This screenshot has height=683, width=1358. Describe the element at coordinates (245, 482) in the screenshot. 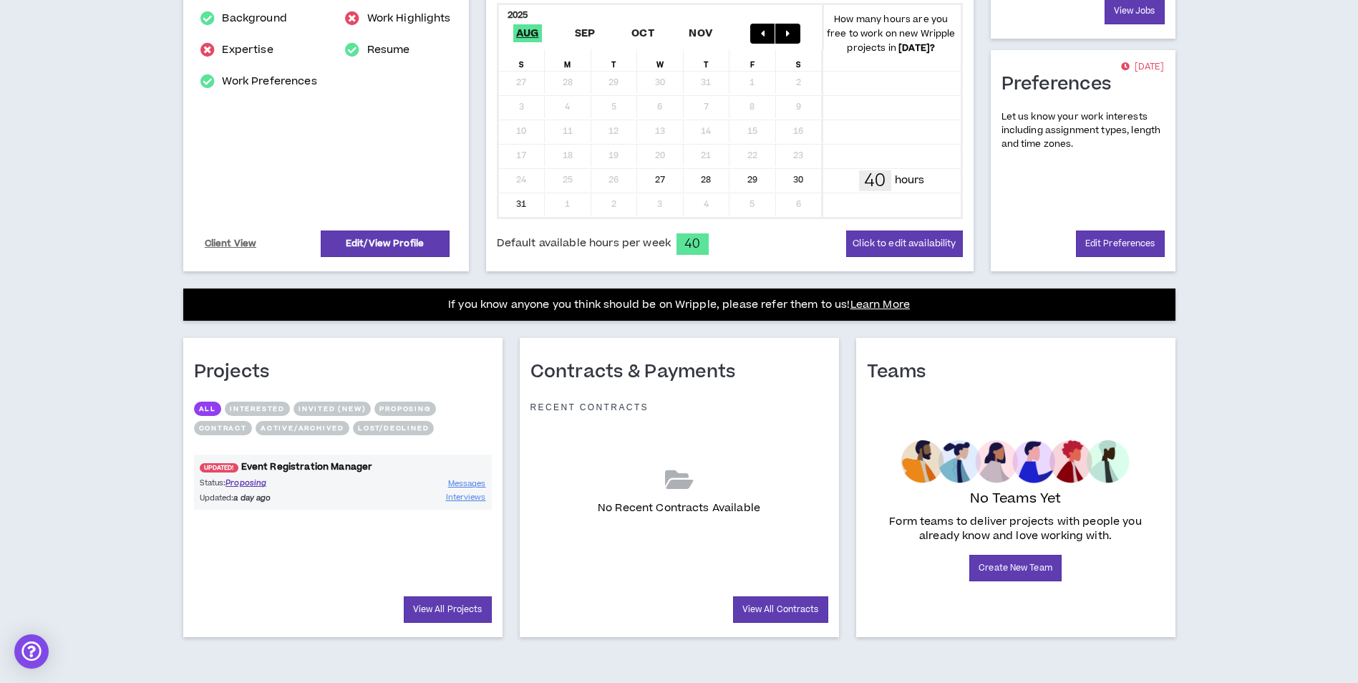

I see `span: Proposing` at that location.